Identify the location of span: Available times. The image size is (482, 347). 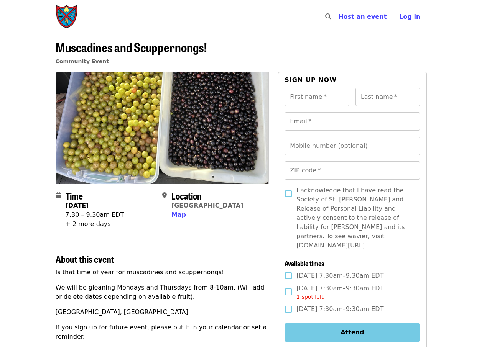
(304, 263).